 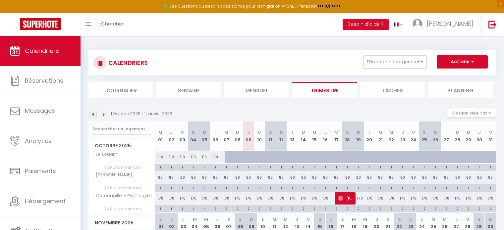 What do you see at coordinates (468, 136) in the screenshot?
I see `th: 29` at bounding box center [468, 136].